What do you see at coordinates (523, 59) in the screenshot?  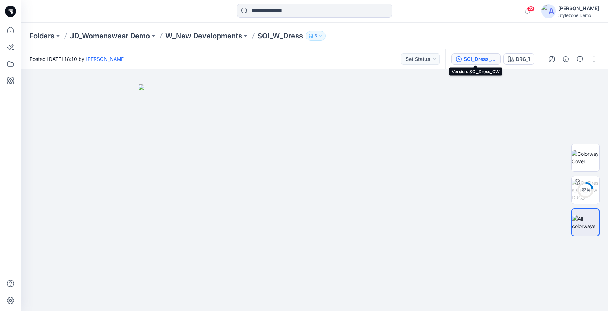 I see `div: DRG_1` at bounding box center [523, 59].